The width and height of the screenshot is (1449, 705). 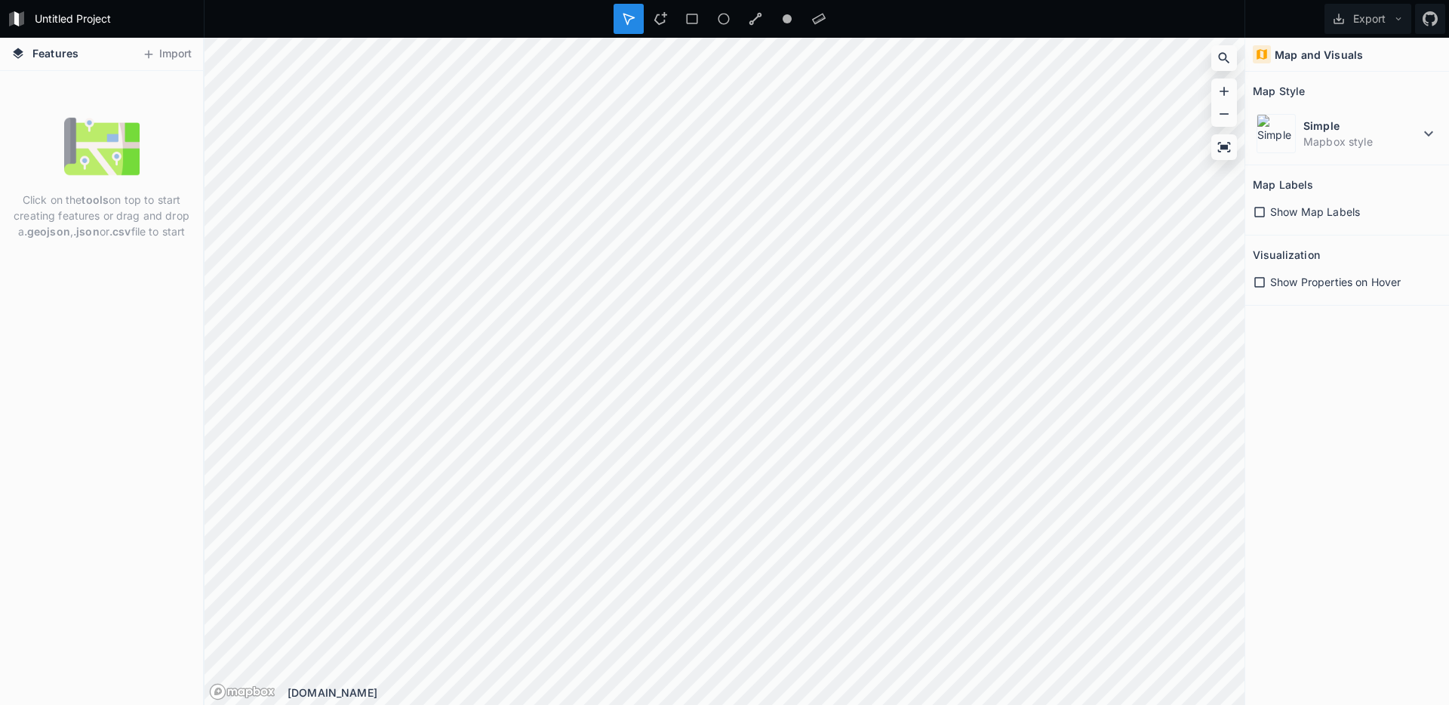 I want to click on button: Export, so click(x=1368, y=19).